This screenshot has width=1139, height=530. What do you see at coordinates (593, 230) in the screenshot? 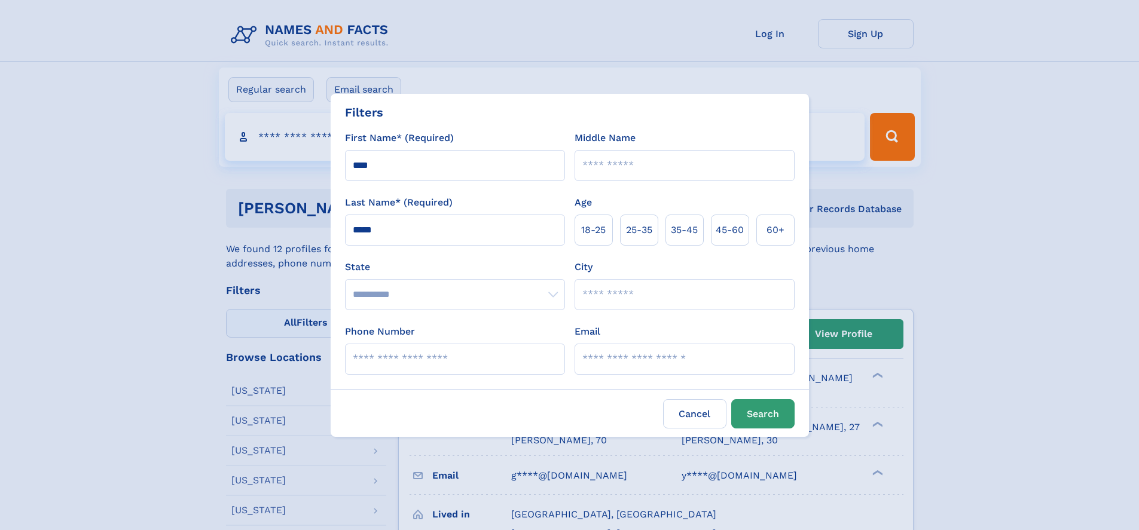
I see `span: 18‑25` at bounding box center [593, 230].